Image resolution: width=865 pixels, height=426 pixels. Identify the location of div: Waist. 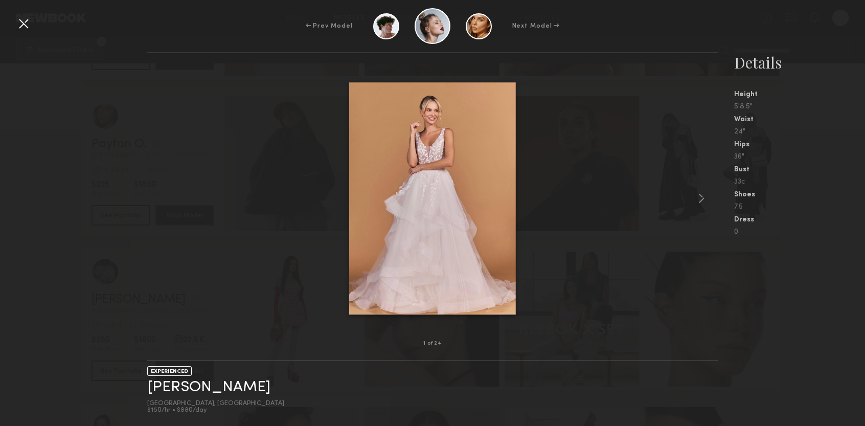
(799, 120).